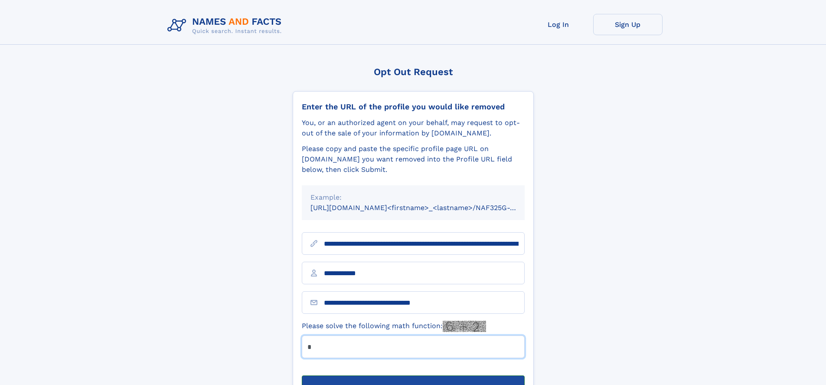 The image size is (826, 385). I want to click on div: Example:, so click(413, 197).